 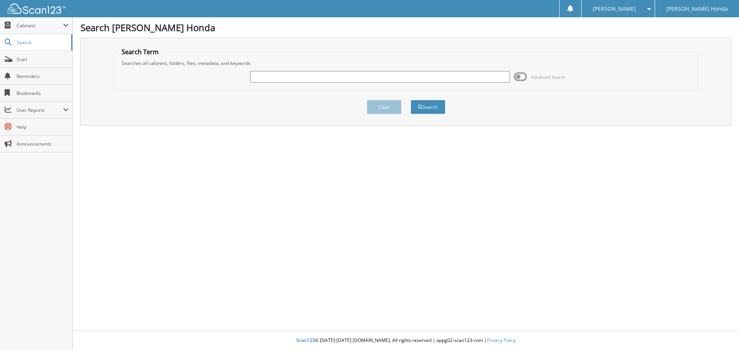 I want to click on img: scan123-logo-white.svg, so click(x=37, y=8).